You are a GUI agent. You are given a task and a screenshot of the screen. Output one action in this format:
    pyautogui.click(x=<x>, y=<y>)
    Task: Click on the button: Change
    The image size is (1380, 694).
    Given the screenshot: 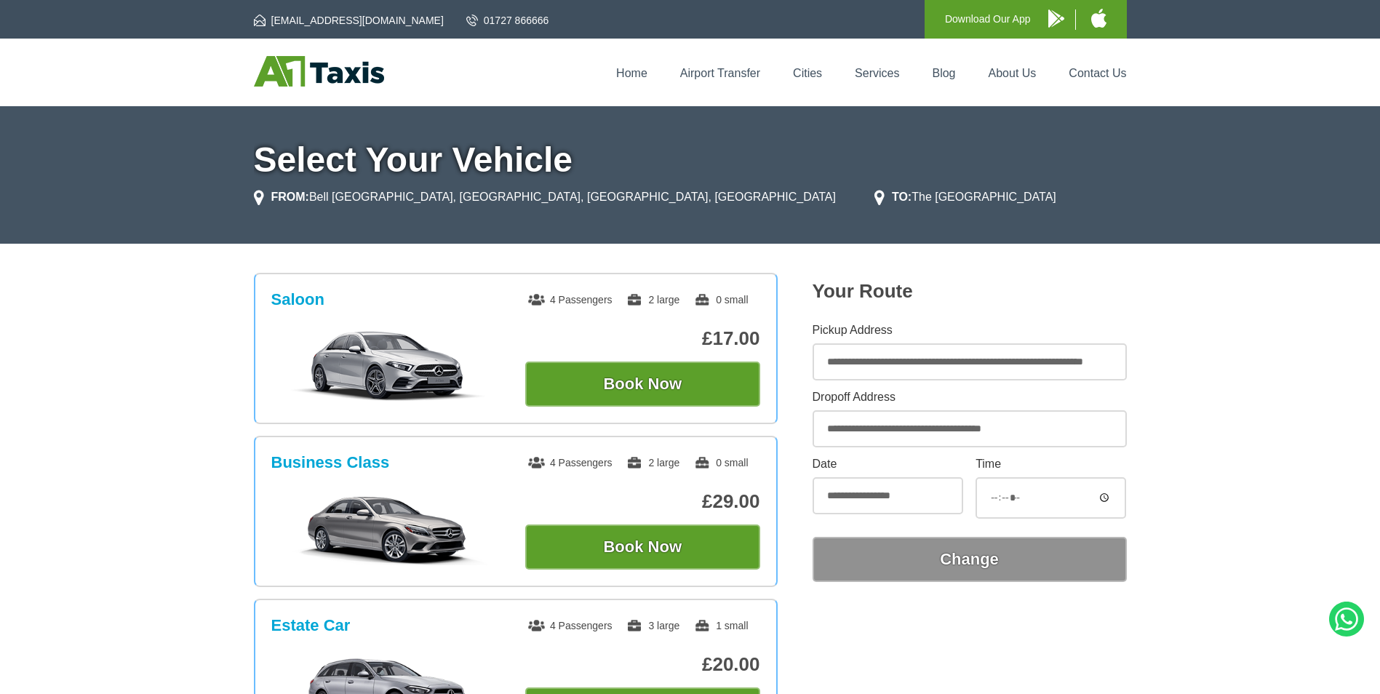 What is the action you would take?
    pyautogui.click(x=970, y=559)
    